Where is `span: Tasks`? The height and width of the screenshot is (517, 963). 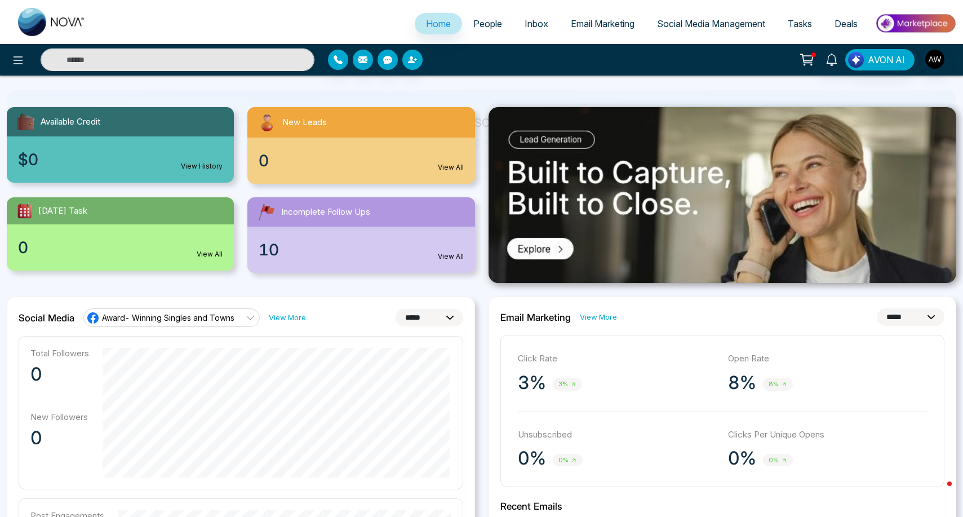
span: Tasks is located at coordinates (799, 24).